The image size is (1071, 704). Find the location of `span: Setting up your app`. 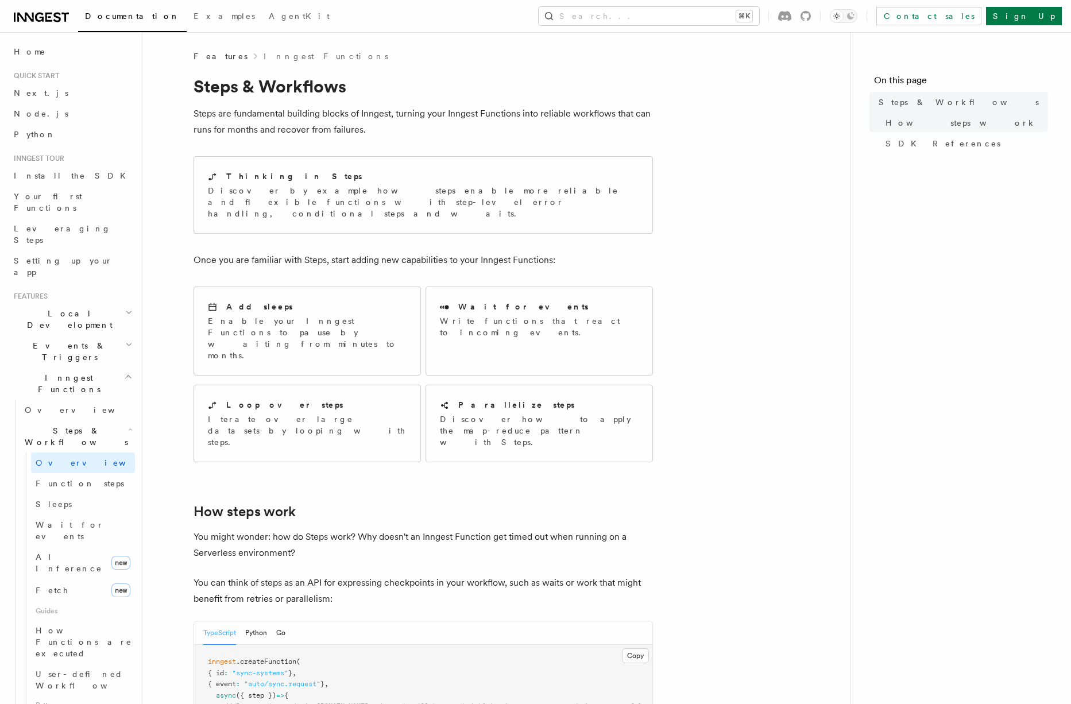

span: Setting up your app is located at coordinates (63, 267).